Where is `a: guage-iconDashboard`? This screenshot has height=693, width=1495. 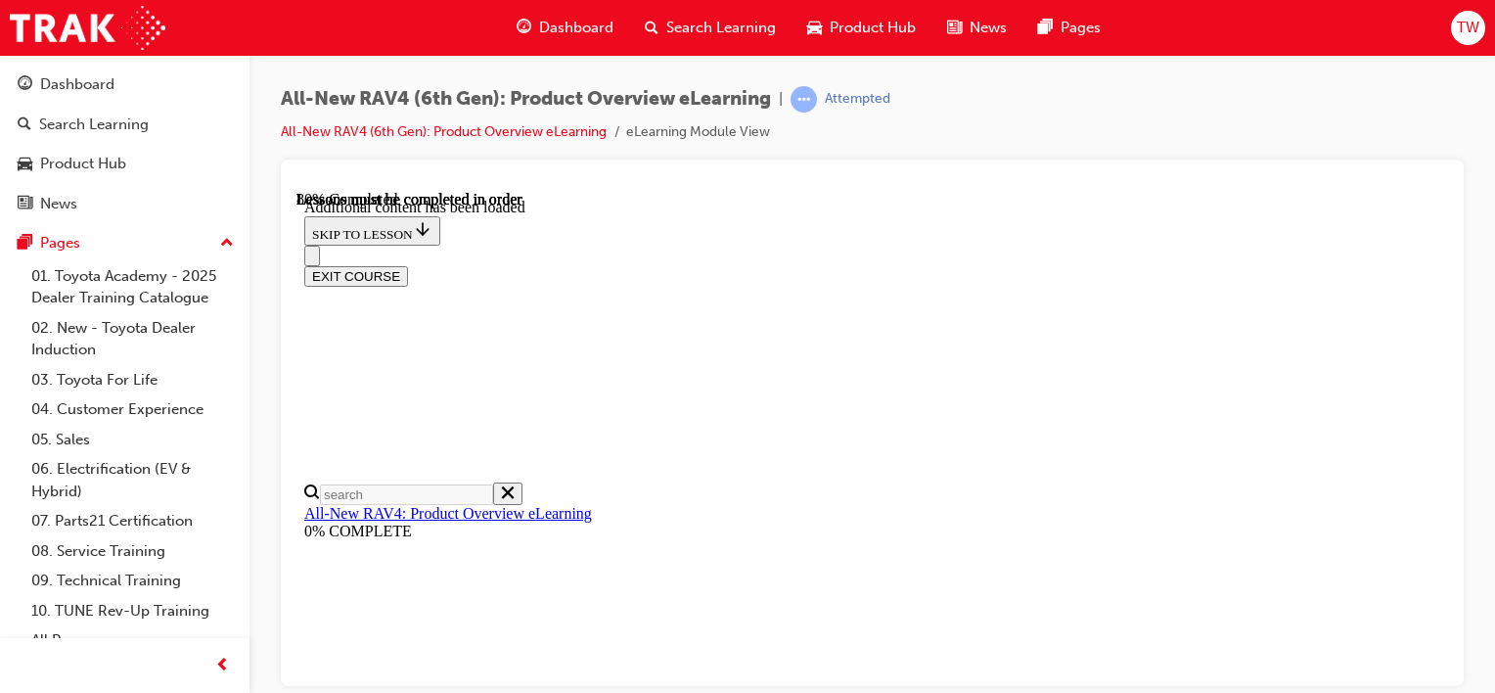
a: guage-iconDashboard is located at coordinates (565, 27).